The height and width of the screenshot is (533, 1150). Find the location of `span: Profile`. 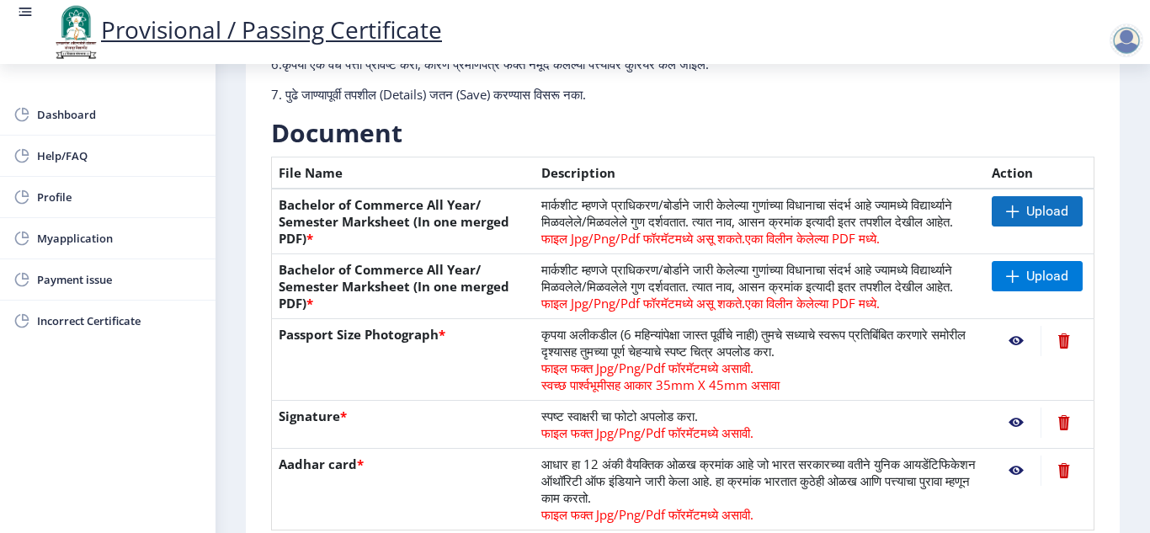

span: Profile is located at coordinates (120, 197).